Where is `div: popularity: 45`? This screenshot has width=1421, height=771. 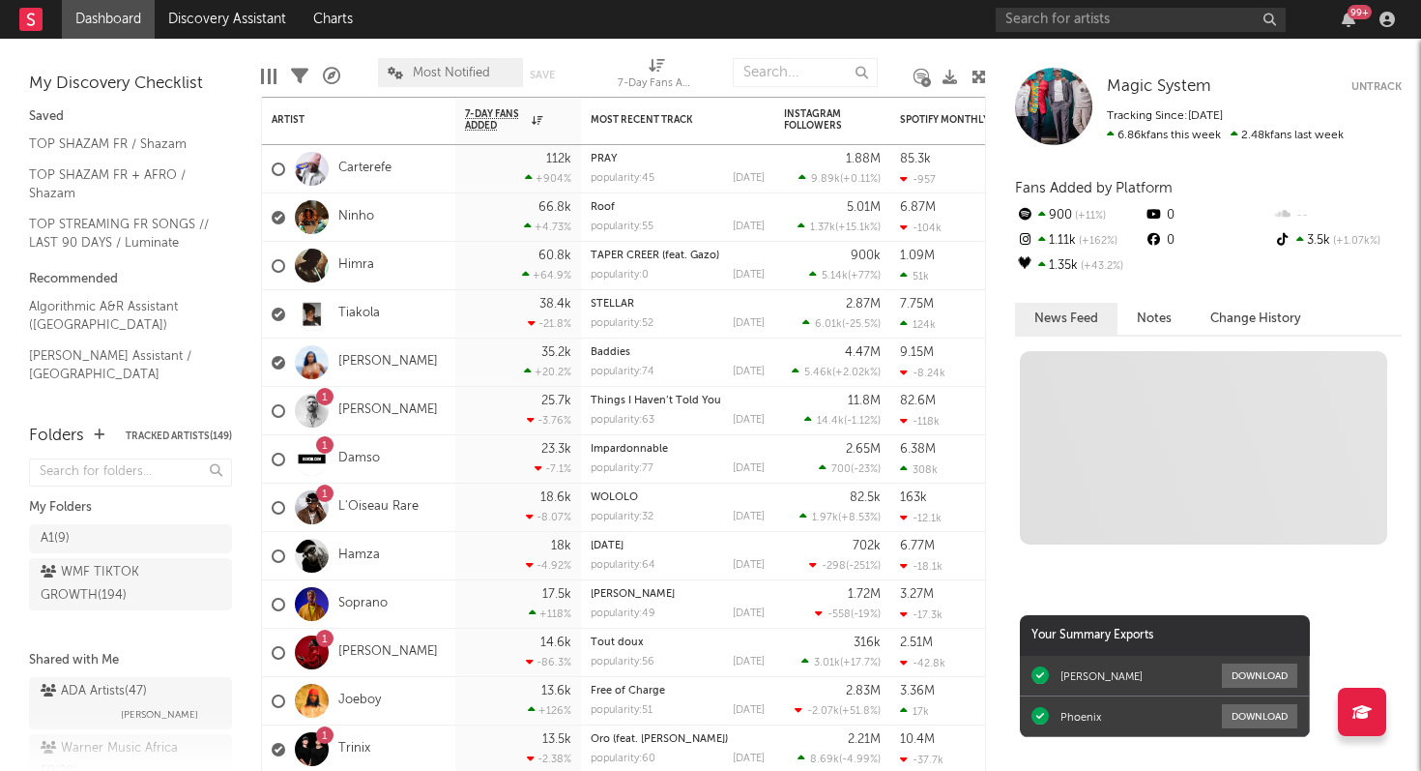
div: popularity: 45 is located at coordinates (623, 178).